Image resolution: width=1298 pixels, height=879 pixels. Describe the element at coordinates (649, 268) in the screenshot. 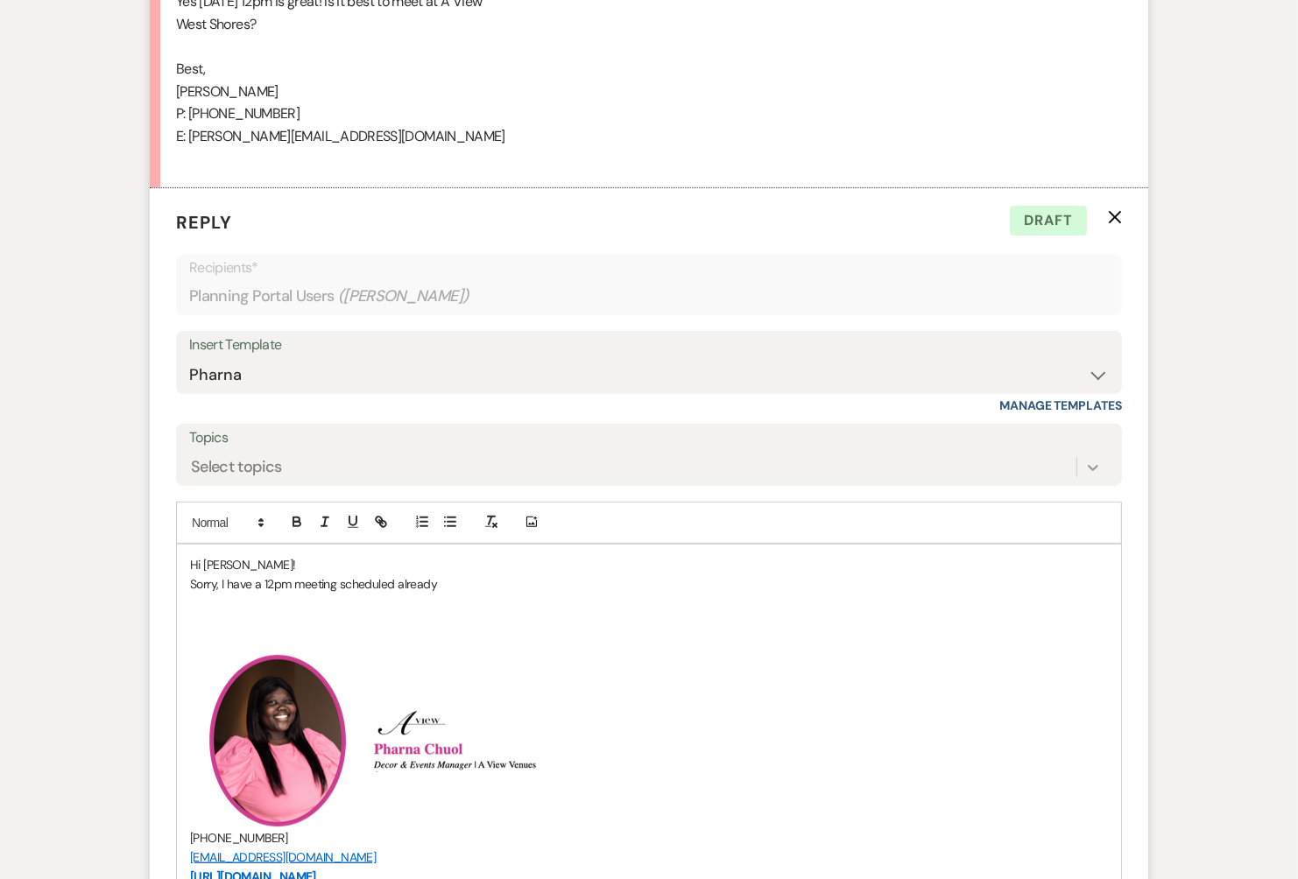

I see `p: Recipients*` at that location.